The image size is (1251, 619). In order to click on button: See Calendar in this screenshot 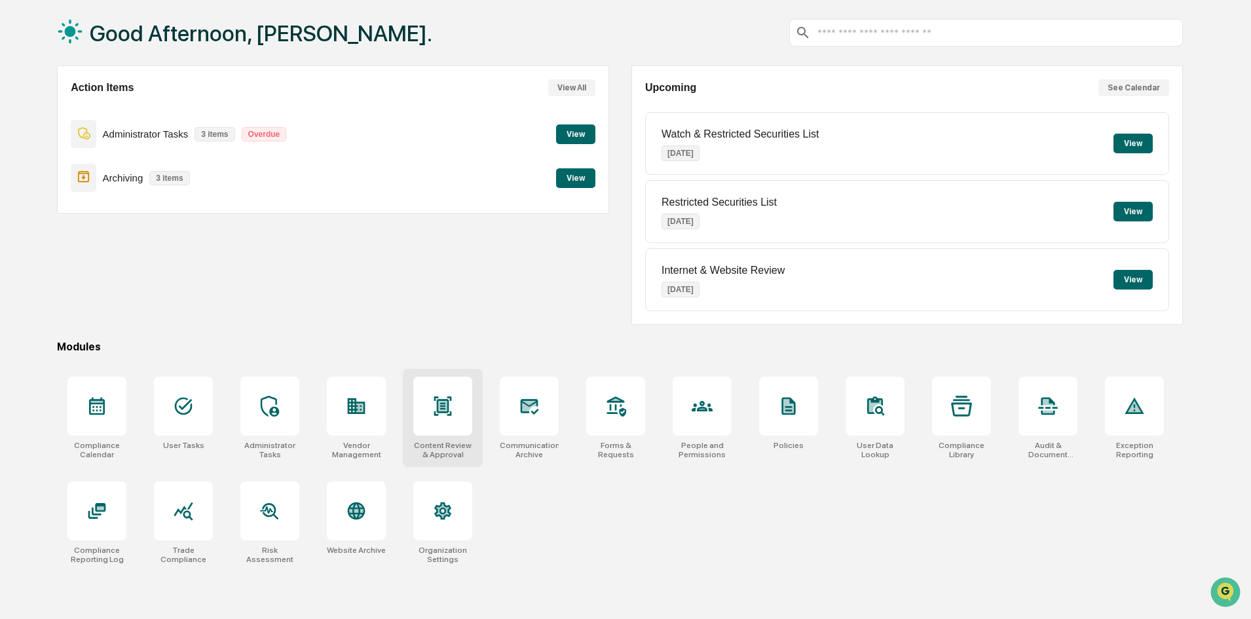, I will do `click(1134, 88)`.